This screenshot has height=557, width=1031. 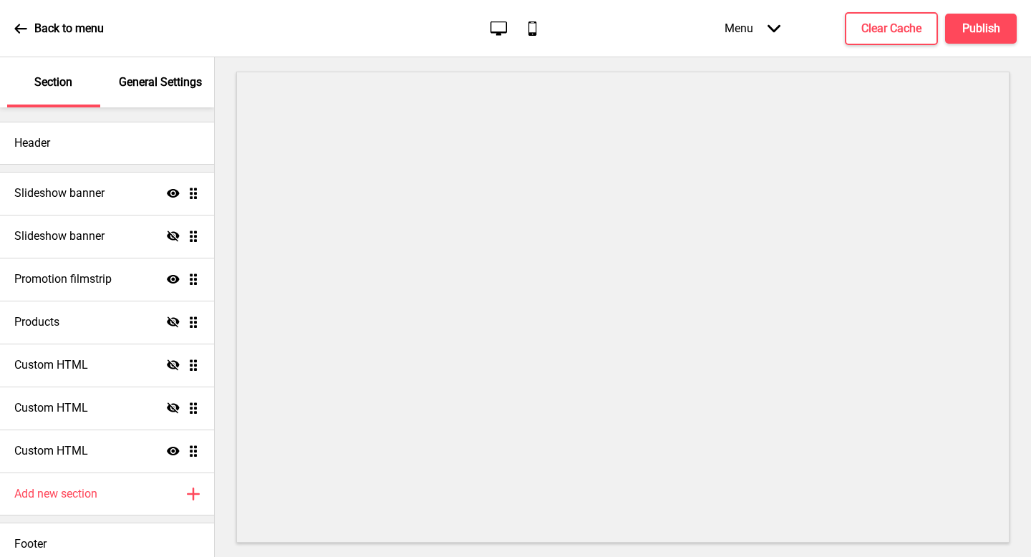 What do you see at coordinates (37, 322) in the screenshot?
I see `h4: Products` at bounding box center [37, 322].